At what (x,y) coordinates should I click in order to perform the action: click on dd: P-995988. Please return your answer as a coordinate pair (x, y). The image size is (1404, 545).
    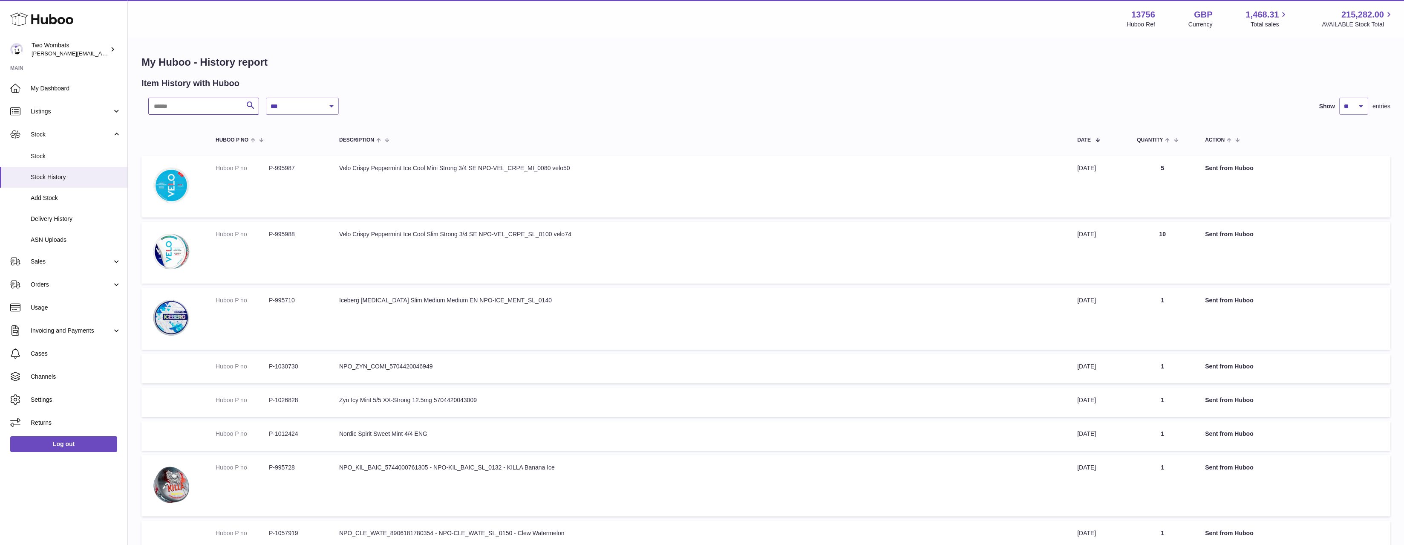
    Looking at the image, I should click on (295, 234).